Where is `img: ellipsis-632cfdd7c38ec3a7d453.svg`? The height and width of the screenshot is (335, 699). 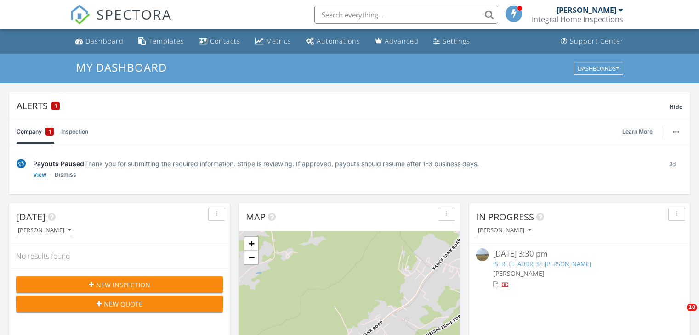
img: ellipsis-632cfdd7c38ec3a7d453.svg is located at coordinates (676, 132).